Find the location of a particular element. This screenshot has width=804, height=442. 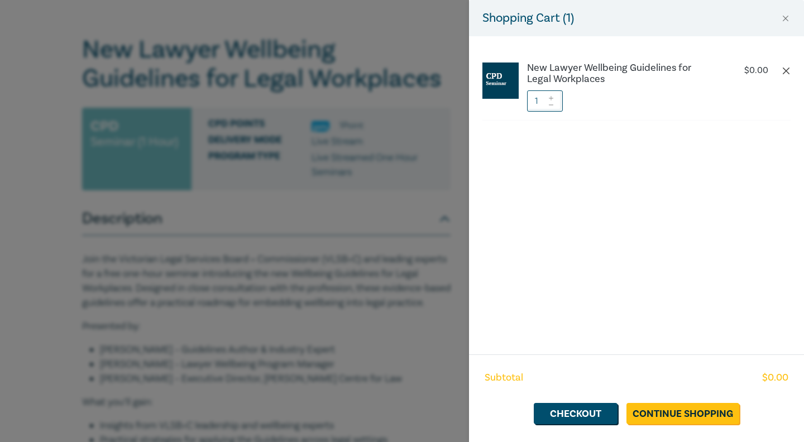

span: $ 0.00 is located at coordinates (775, 378).